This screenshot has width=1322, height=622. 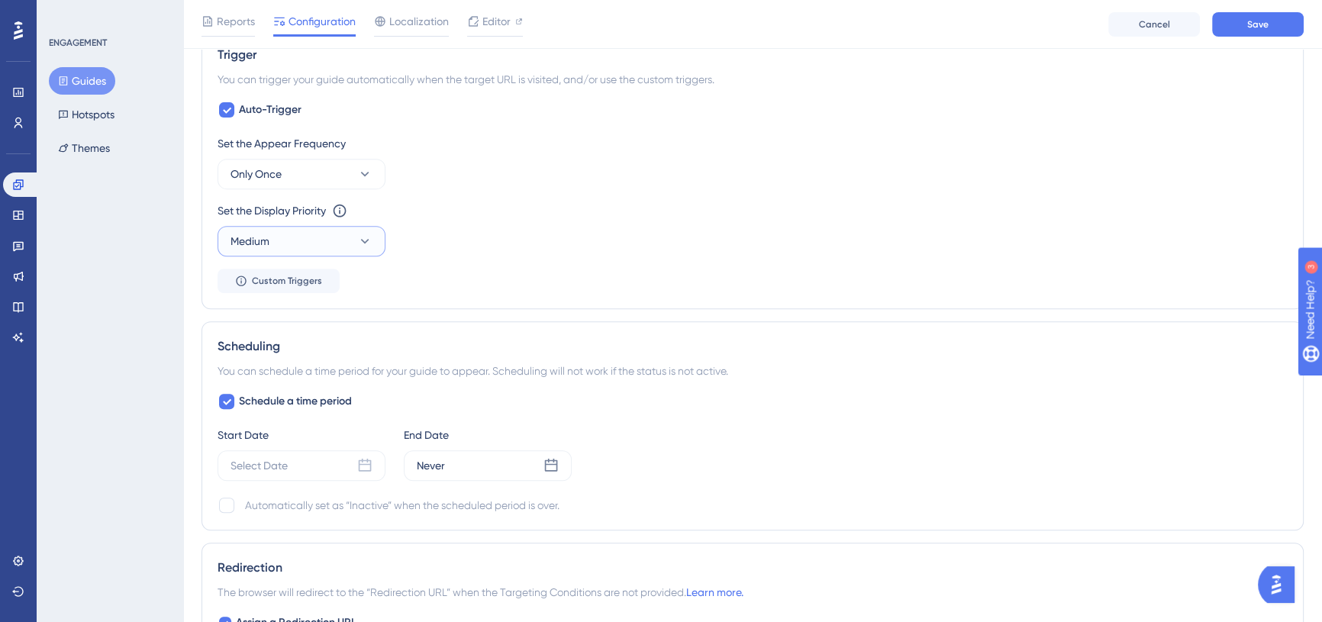 What do you see at coordinates (287, 281) in the screenshot?
I see `span: Custom Triggers` at bounding box center [287, 281].